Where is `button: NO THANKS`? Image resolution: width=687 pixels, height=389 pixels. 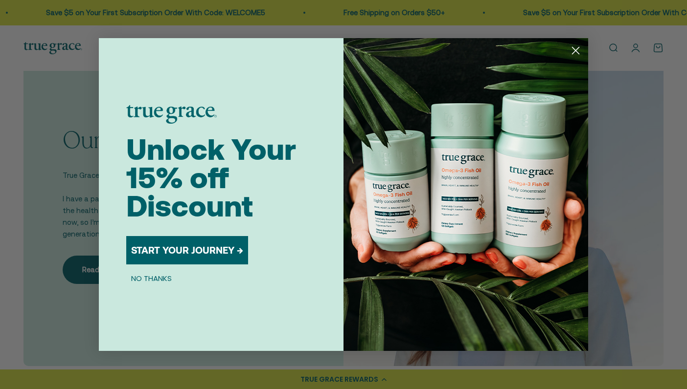
button: NO THANKS is located at coordinates (151, 278).